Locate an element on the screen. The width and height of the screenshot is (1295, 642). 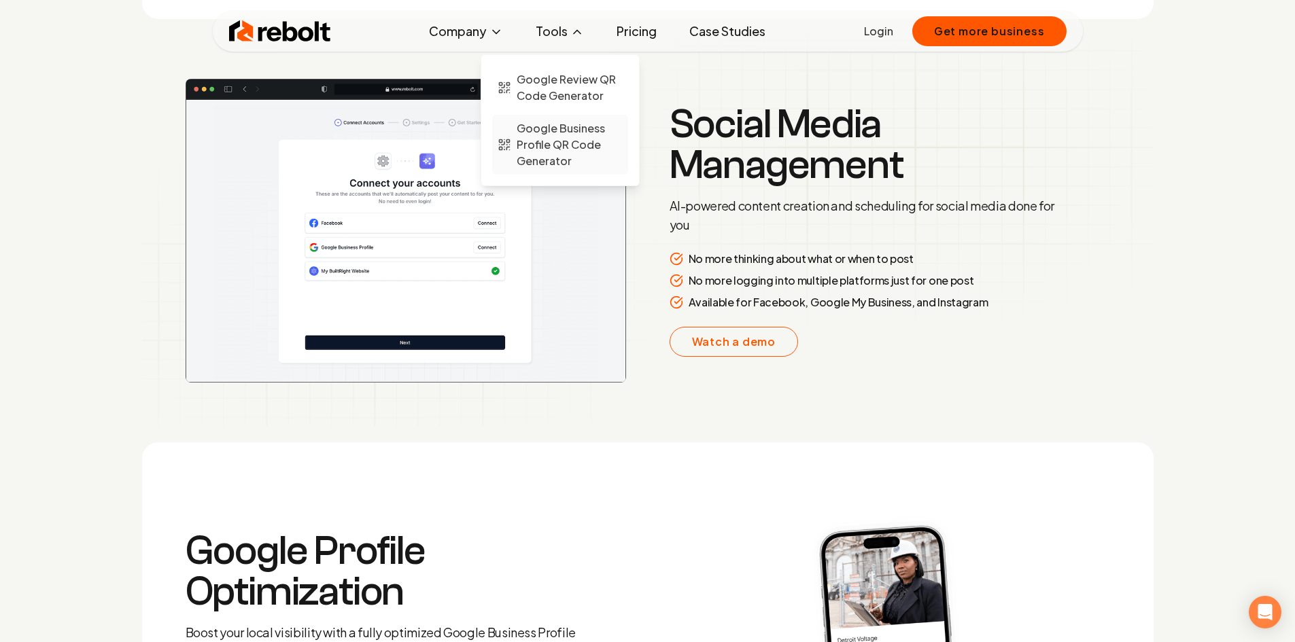
img: Rebolt Logo is located at coordinates (280, 31).